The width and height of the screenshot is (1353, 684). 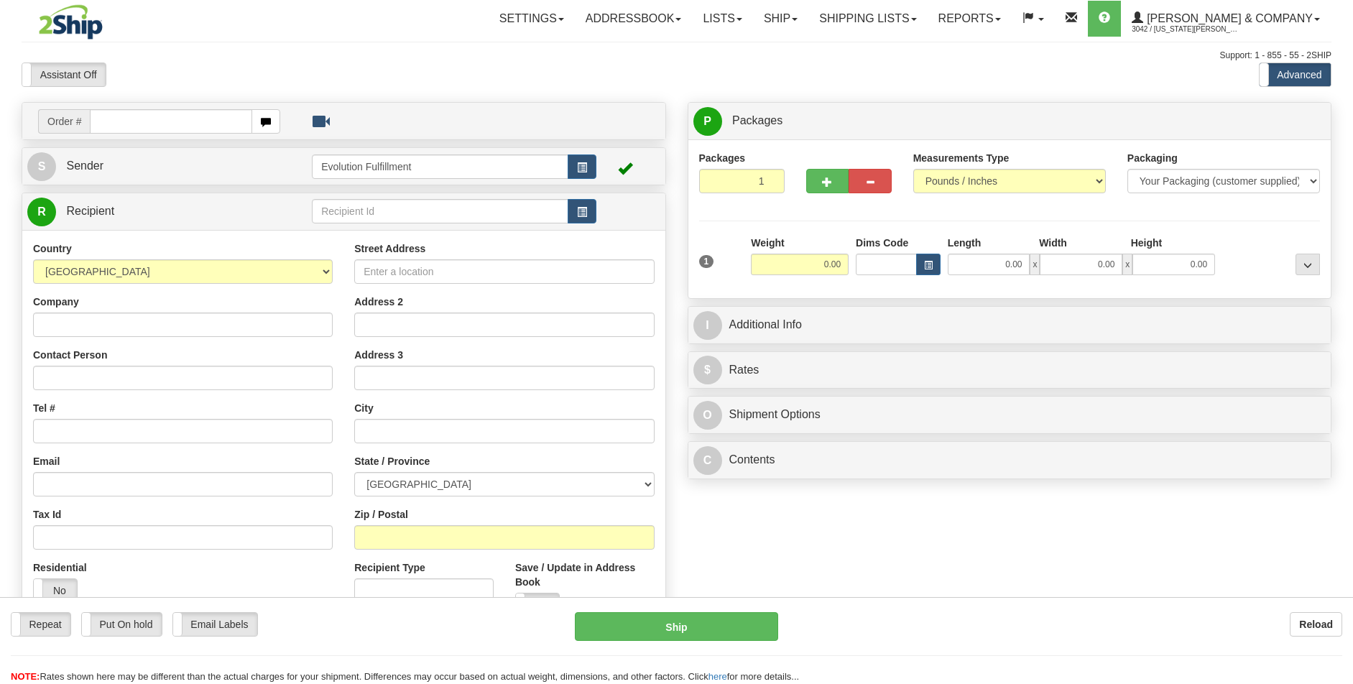 I want to click on a: Addressbook, so click(x=634, y=19).